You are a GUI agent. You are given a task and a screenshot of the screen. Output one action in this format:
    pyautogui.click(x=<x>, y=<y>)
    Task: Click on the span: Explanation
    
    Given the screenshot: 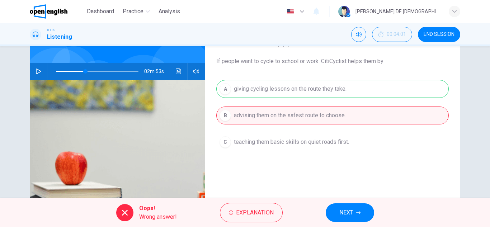 What is the action you would take?
    pyautogui.click(x=255, y=213)
    